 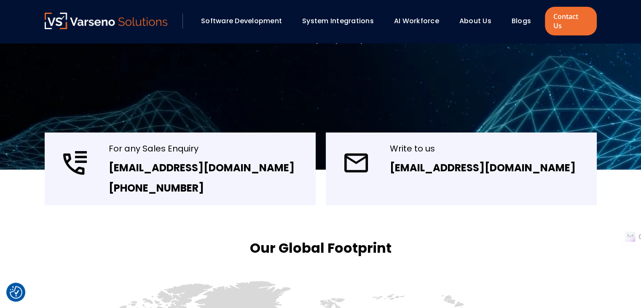 What do you see at coordinates (342, 21) in the screenshot?
I see `div: System Integrations` at bounding box center [342, 21].